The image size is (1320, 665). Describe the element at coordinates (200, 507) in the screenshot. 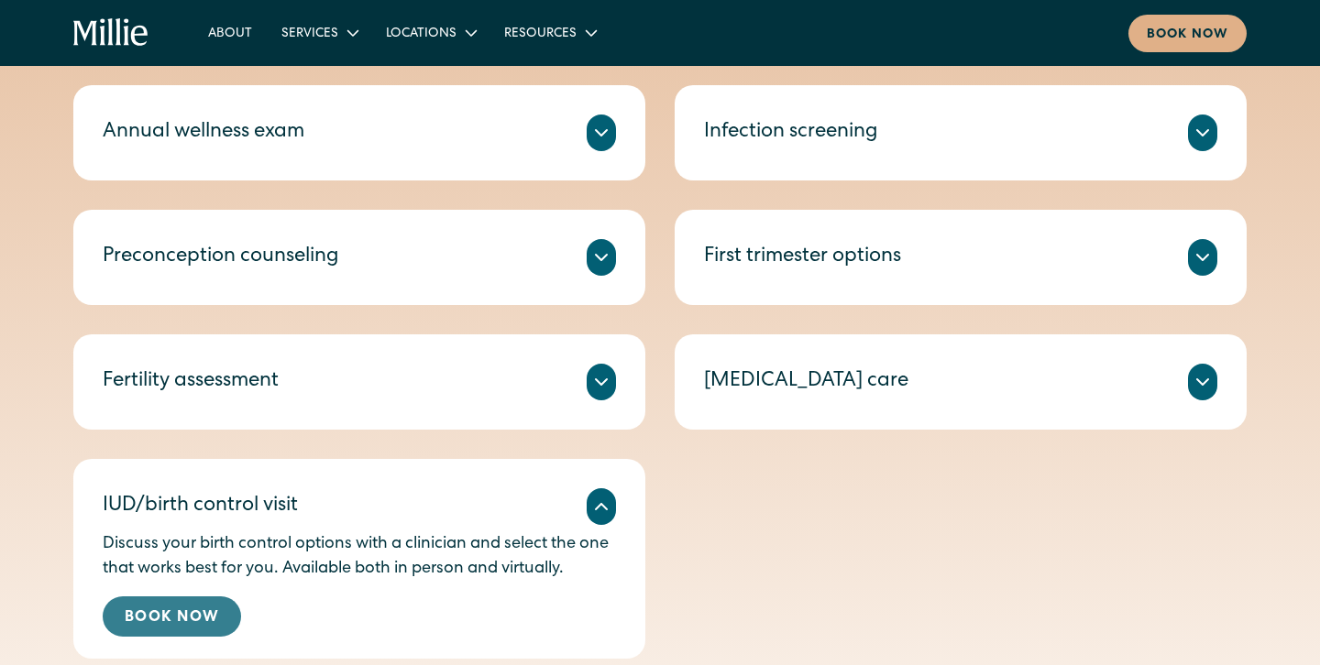

I see `div: IUD/birth control visit` at that location.